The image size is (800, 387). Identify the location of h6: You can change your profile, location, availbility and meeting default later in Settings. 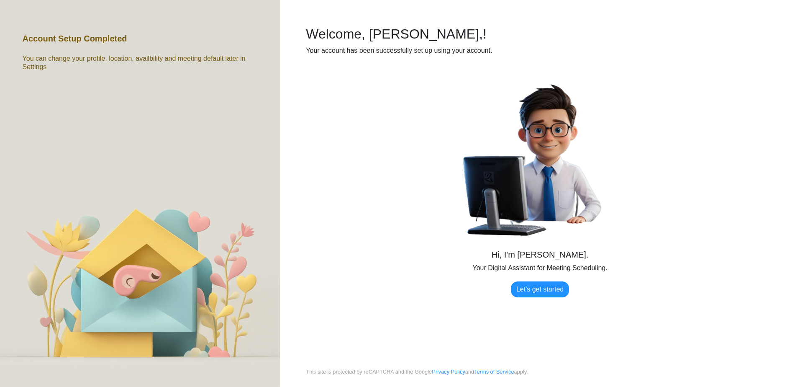
(140, 62).